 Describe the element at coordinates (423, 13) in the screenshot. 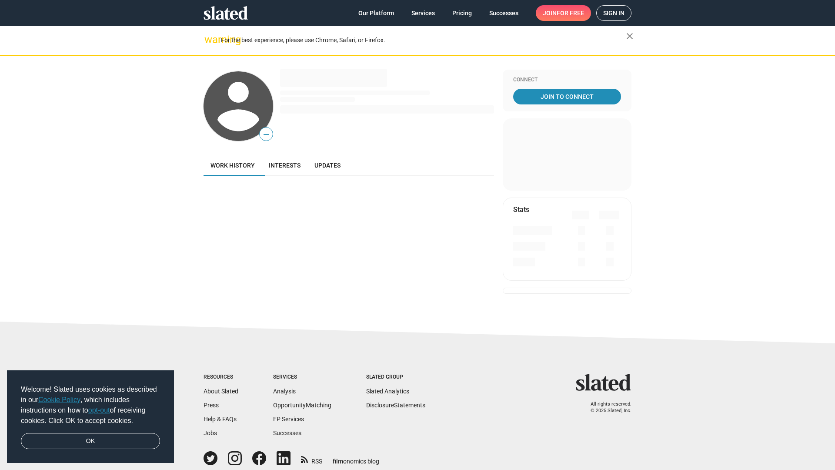

I see `a: Services` at that location.